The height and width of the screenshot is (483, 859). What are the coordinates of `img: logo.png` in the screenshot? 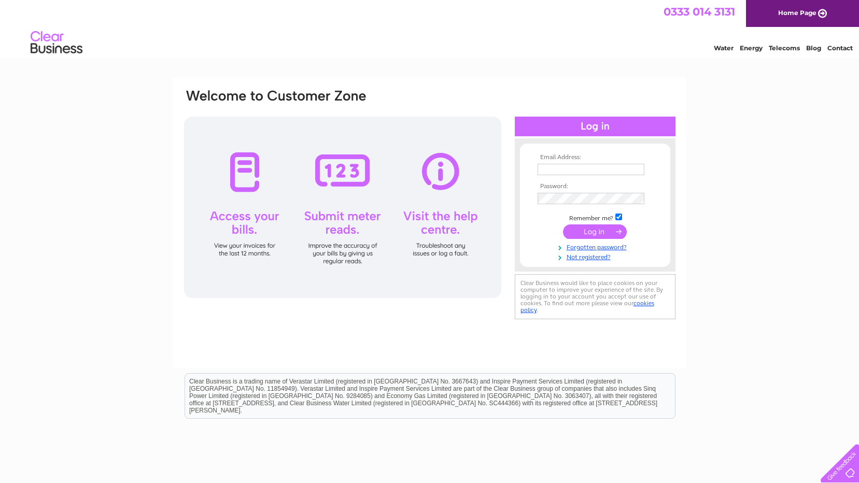 It's located at (56, 42).